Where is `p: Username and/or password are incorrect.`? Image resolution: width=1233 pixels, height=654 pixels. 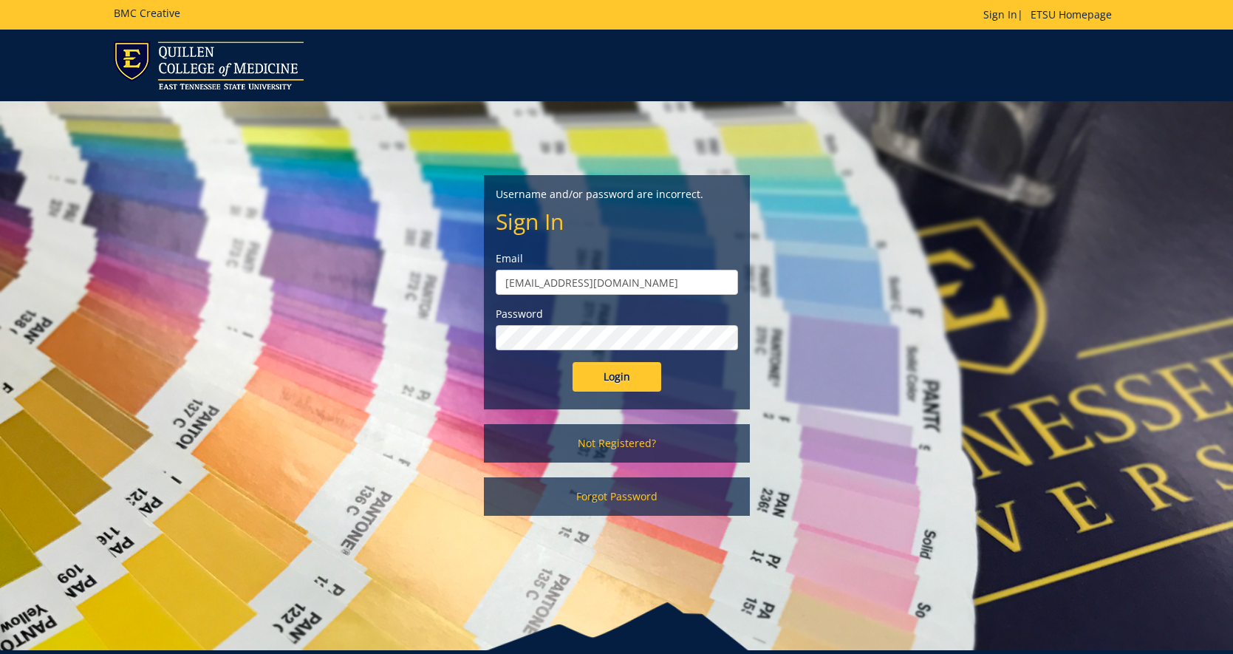
p: Username and/or password are incorrect. is located at coordinates (617, 194).